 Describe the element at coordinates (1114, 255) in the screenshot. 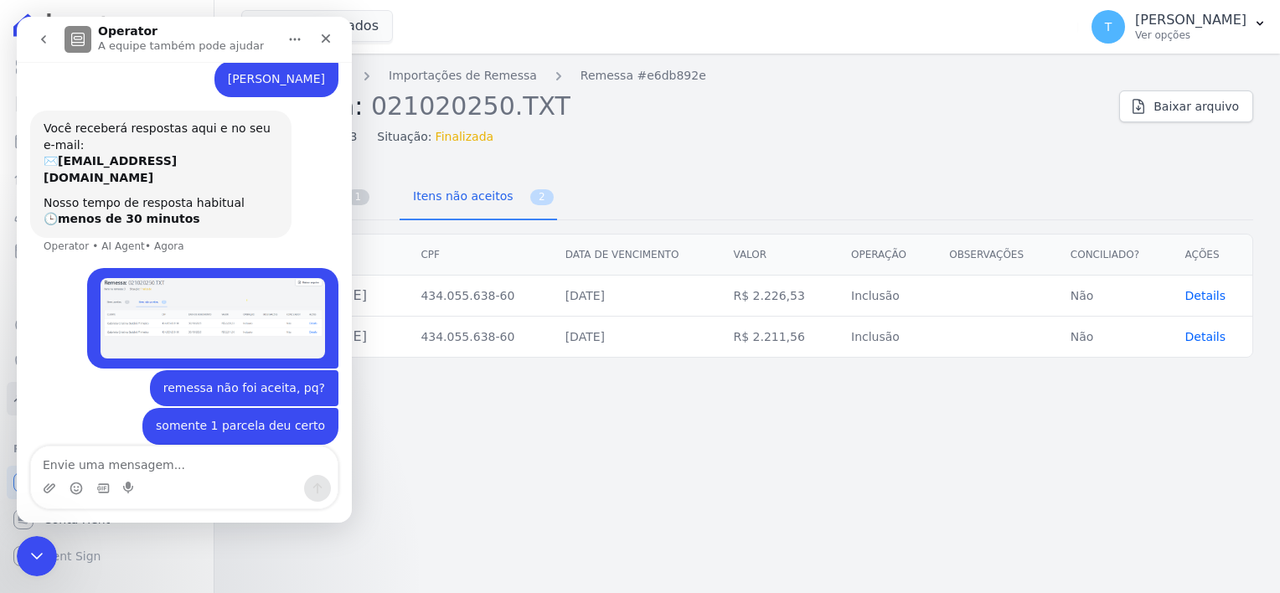

I see `th: Conciliado?` at that location.